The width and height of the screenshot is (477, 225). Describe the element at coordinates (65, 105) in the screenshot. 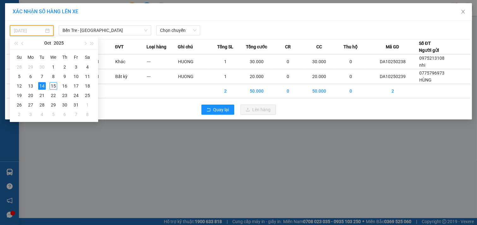

I see `td: 2025-10-30` at that location.